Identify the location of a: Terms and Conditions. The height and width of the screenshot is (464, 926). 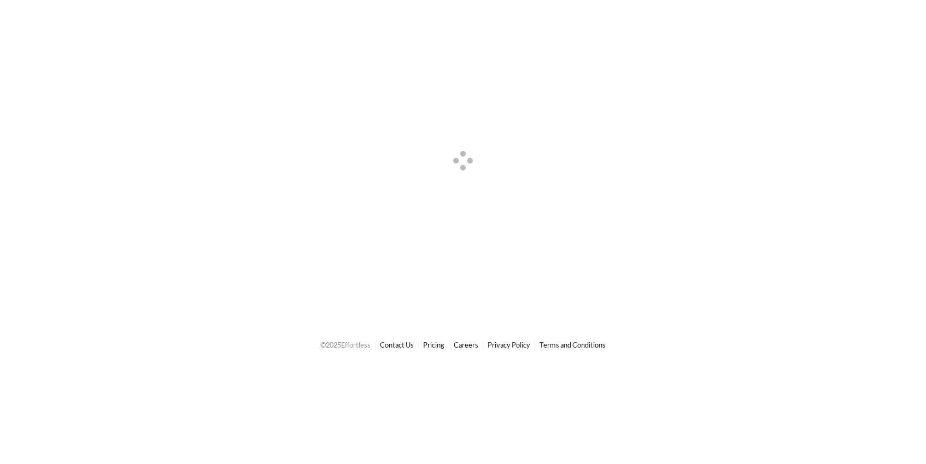
(572, 345).